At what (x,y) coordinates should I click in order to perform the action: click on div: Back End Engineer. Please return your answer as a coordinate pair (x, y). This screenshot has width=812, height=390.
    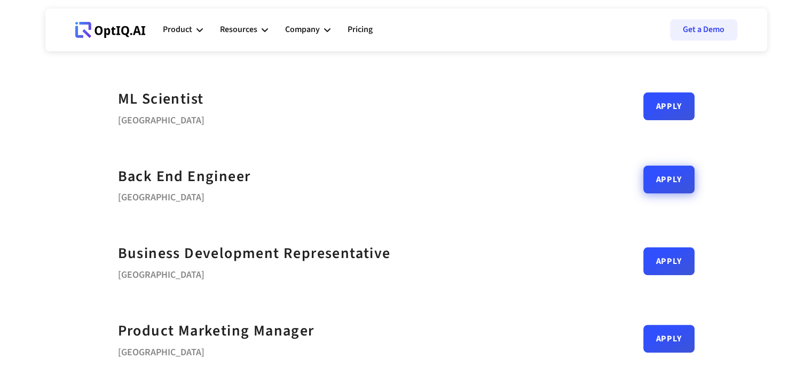
    Looking at the image, I should click on (184, 176).